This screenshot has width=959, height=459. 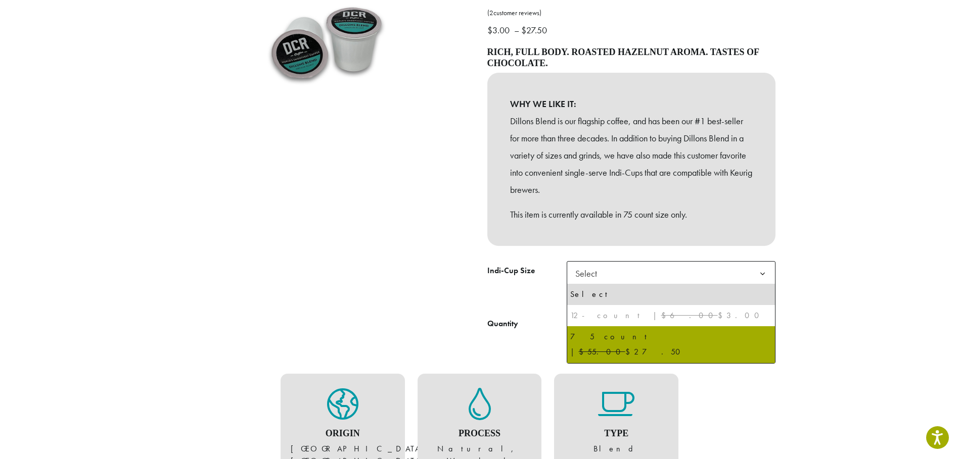 What do you see at coordinates (631, 155) in the screenshot?
I see `p: Dillons Blend is our flagship coffee, and has been our #1 best-seller for more than three decades...` at bounding box center [631, 155].